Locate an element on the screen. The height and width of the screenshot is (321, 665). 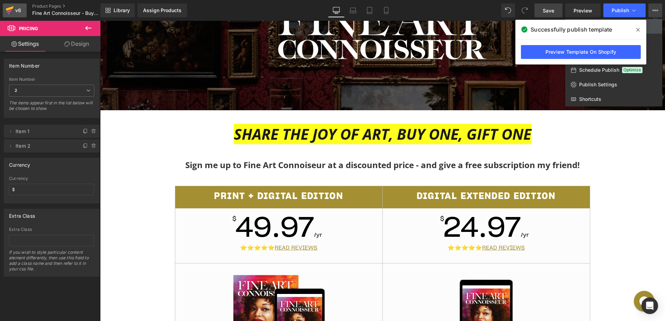
span: Save is located at coordinates (548, 10).